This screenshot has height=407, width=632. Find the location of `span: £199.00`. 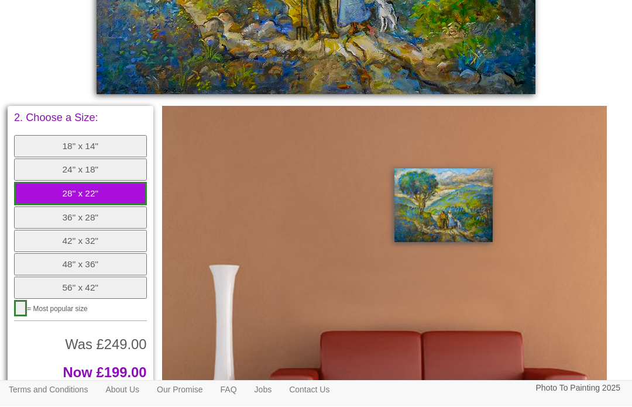

span: £199.00 is located at coordinates (121, 373).